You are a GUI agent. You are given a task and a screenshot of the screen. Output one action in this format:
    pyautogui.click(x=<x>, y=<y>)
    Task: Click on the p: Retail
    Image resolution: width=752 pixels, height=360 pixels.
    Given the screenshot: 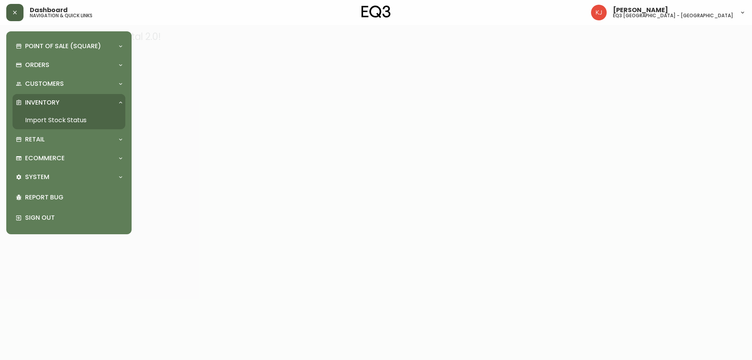 What is the action you would take?
    pyautogui.click(x=35, y=139)
    